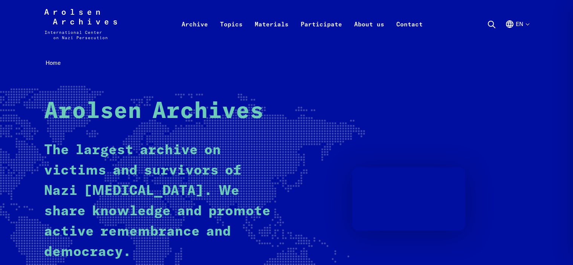 This screenshot has width=573, height=265. What do you see at coordinates (271, 33) in the screenshot?
I see `a: Materials` at bounding box center [271, 33].